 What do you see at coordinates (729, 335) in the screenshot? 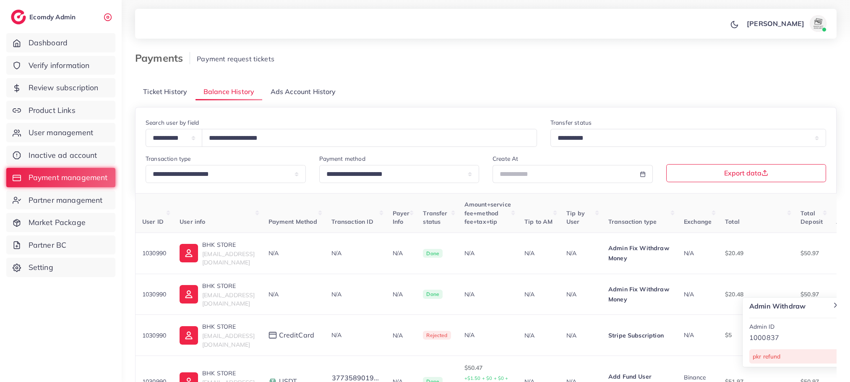
I see `span: $5` at bounding box center [729, 335].